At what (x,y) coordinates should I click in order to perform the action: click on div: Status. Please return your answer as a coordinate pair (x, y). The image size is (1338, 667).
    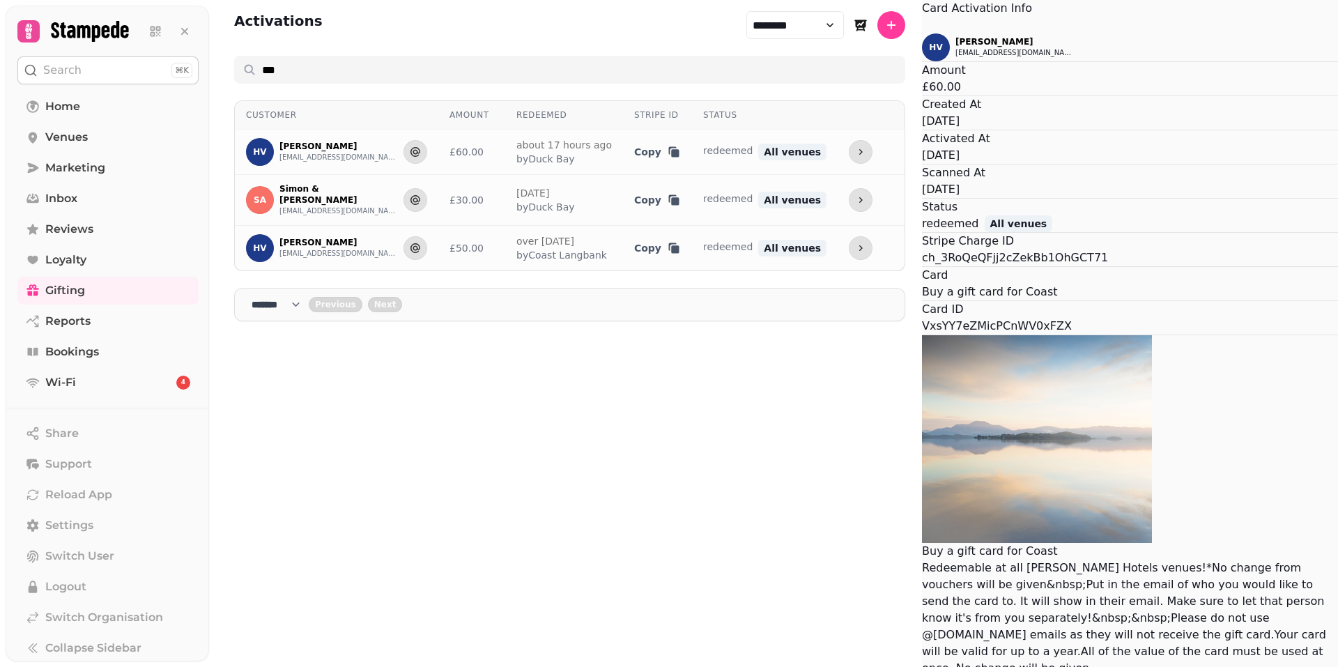
    Looking at the image, I should click on (764, 115).